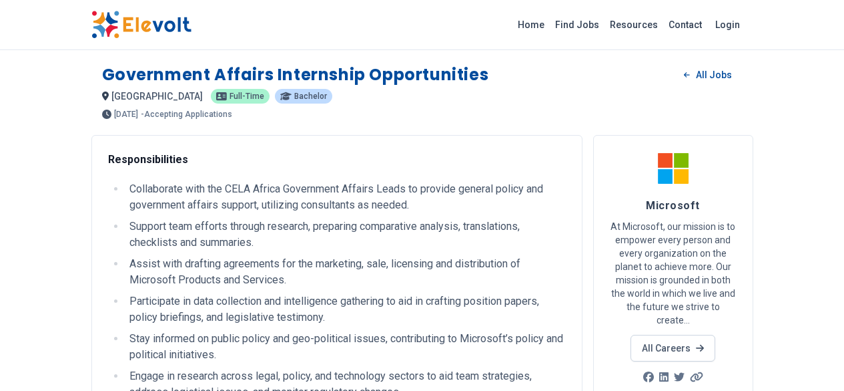  I want to click on a: Home, so click(531, 25).